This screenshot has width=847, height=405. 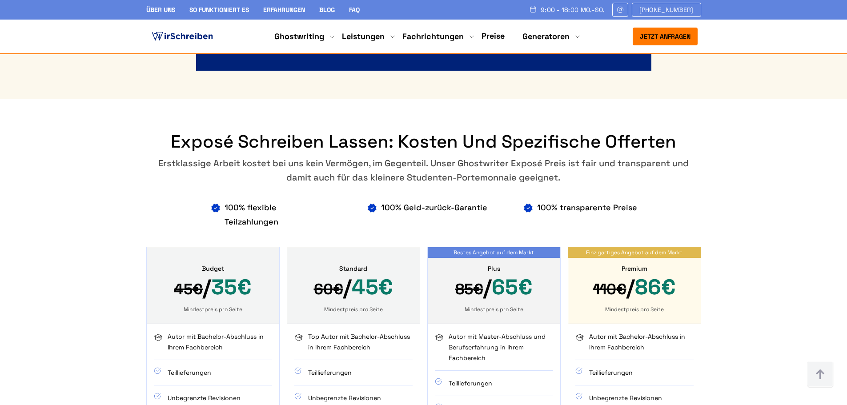 What do you see at coordinates (424, 142) in the screenshot?
I see `h2: Exposé schreiben lassen: Kosten und spezifische Offerten` at bounding box center [424, 142].